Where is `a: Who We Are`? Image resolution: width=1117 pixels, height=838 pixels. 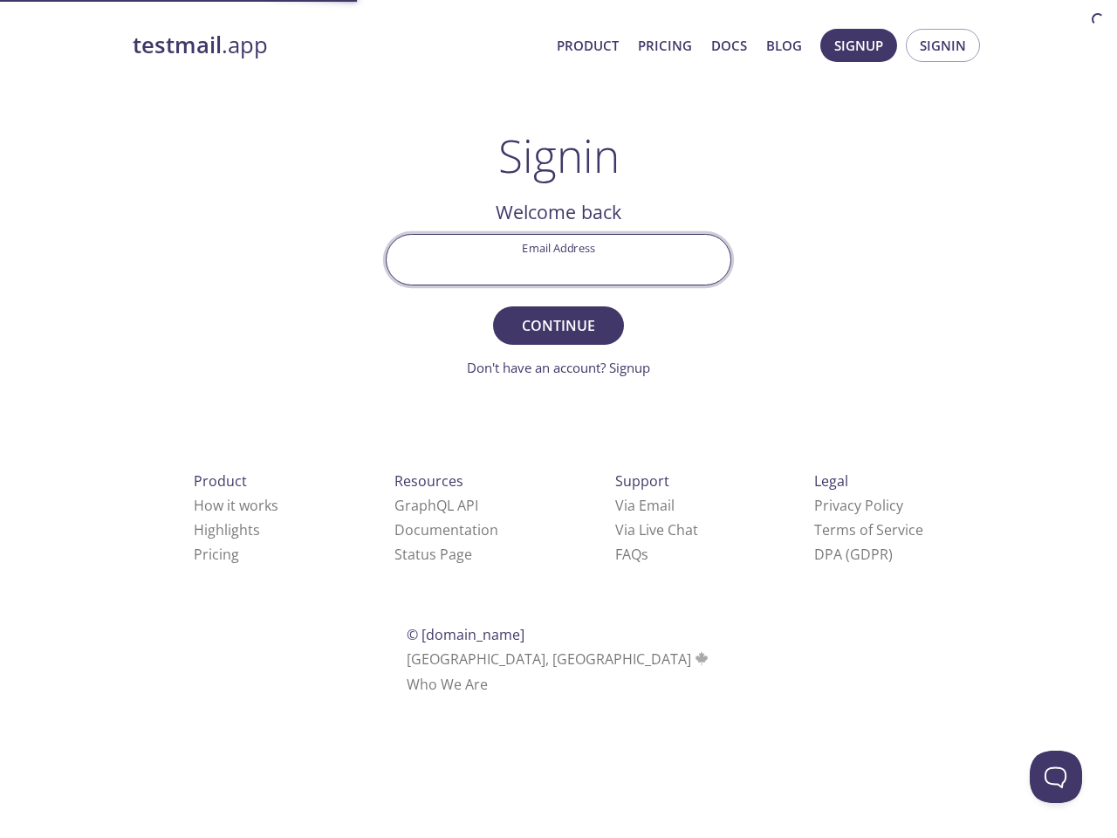
a: Who We Are is located at coordinates (447, 684).